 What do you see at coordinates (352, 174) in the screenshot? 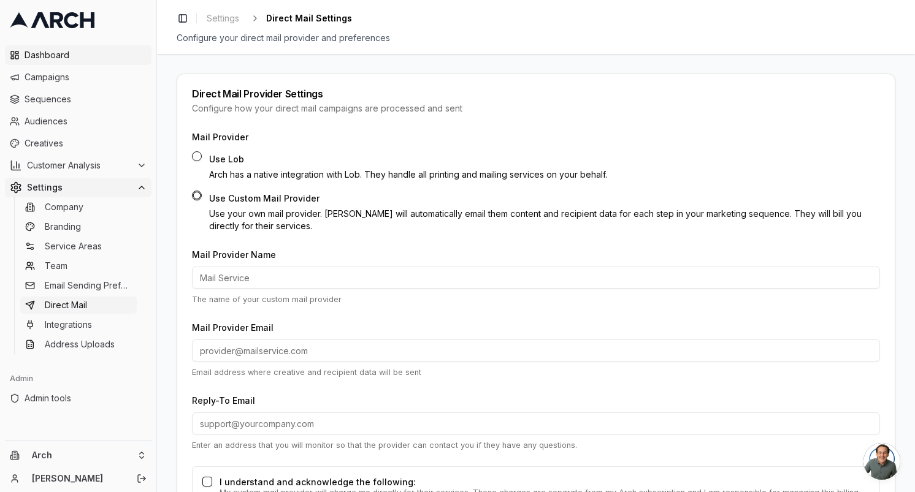
I see `a: Lob` at bounding box center [352, 174].